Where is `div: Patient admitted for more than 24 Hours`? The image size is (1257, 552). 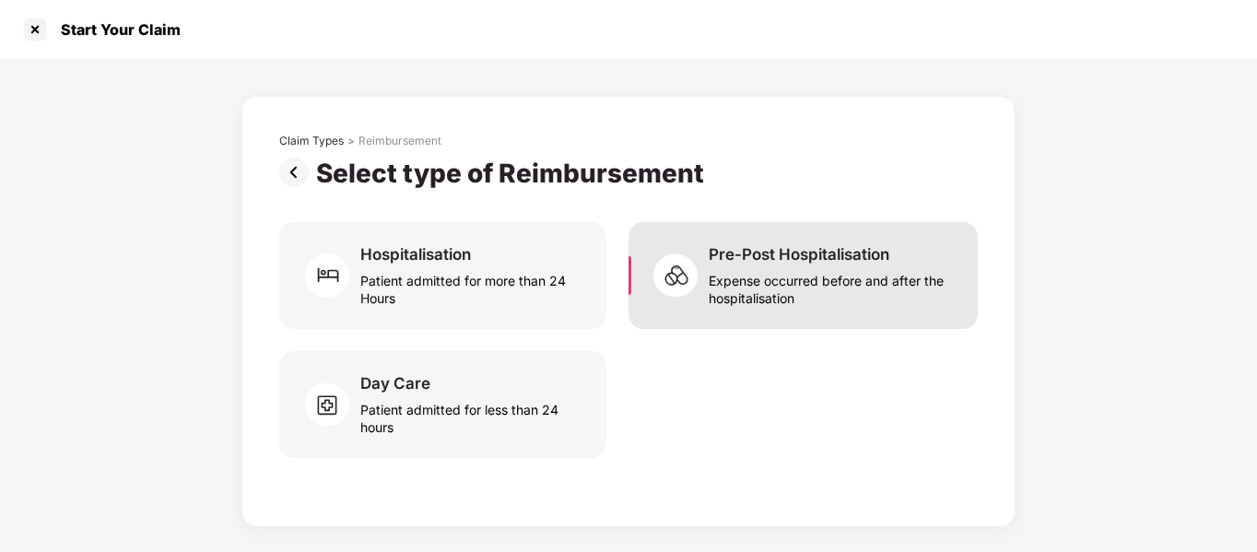
div: Patient admitted for more than 24 Hours is located at coordinates (472, 286).